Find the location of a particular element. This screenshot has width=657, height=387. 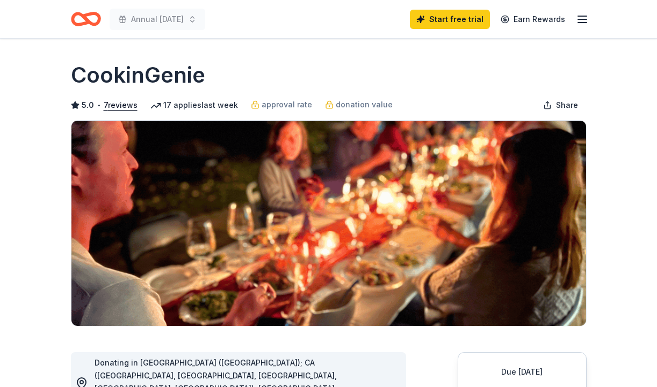

a: donation value is located at coordinates (359, 105).